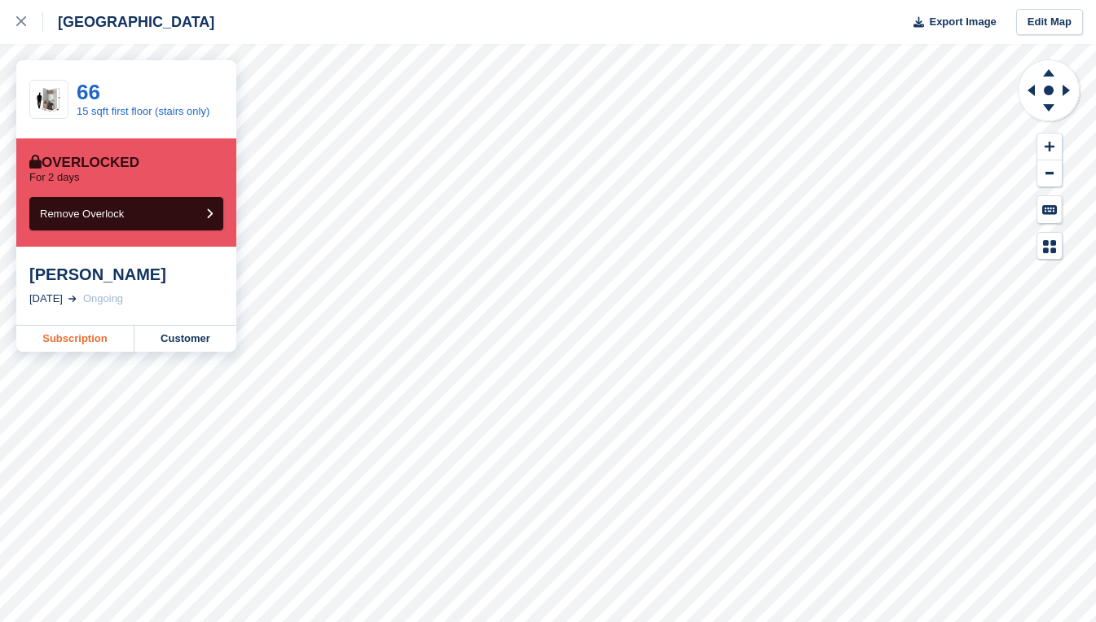  Describe the element at coordinates (88, 92) in the screenshot. I see `a: 66` at that location.